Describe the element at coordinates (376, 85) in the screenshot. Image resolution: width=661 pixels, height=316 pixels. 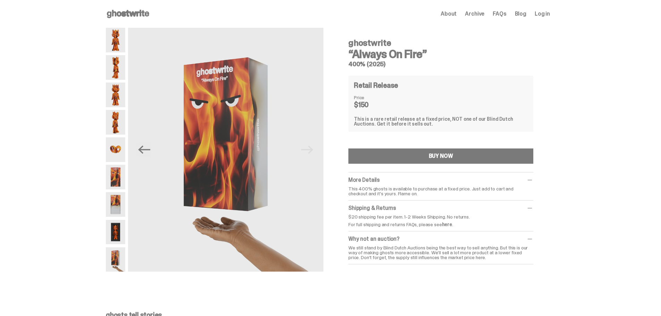
I see `h4: Retail Release` at that location.